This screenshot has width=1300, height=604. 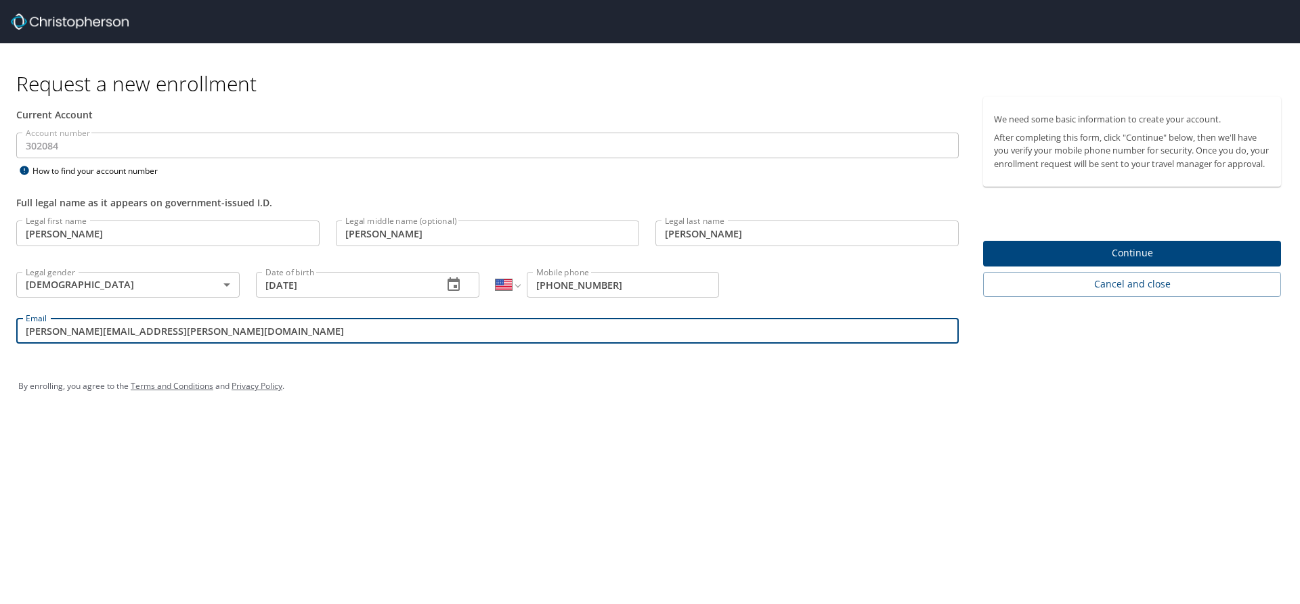 What do you see at coordinates (623, 285) in the screenshot?
I see `input: Enter phone number` at bounding box center [623, 285].